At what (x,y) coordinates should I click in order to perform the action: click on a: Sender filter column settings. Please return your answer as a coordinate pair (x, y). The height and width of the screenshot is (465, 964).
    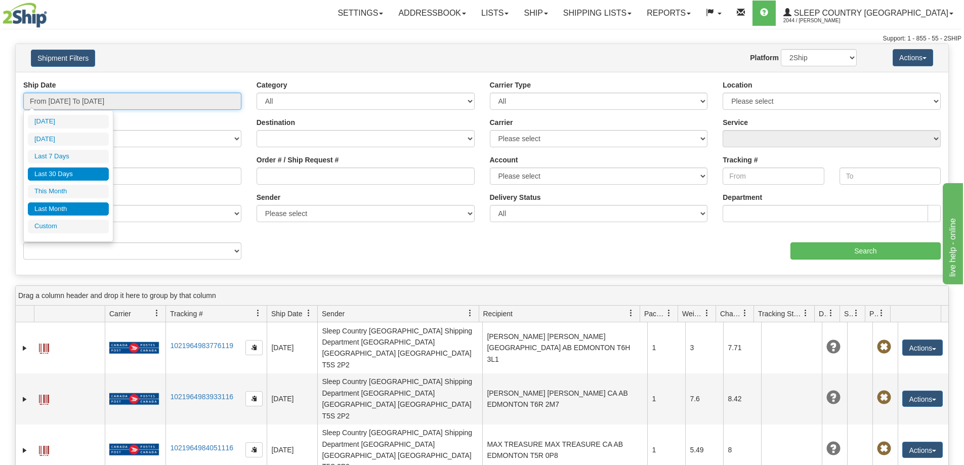
    Looking at the image, I should click on (470, 313).